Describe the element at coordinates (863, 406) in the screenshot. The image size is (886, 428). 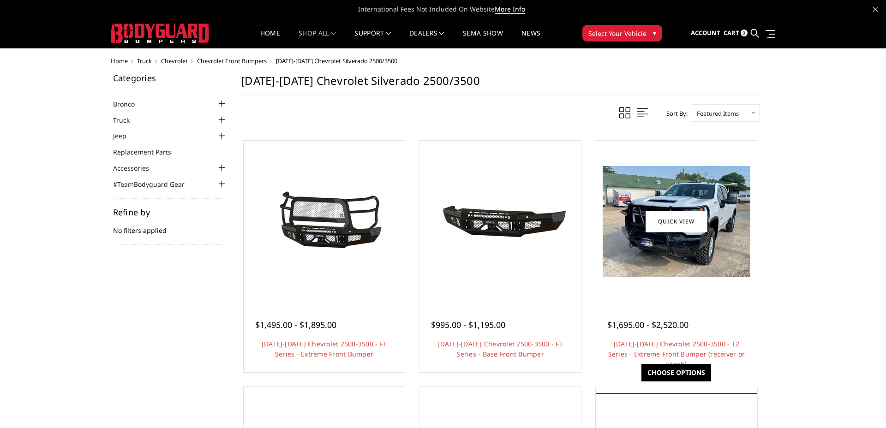
I see `div: Chat Widget` at that location.